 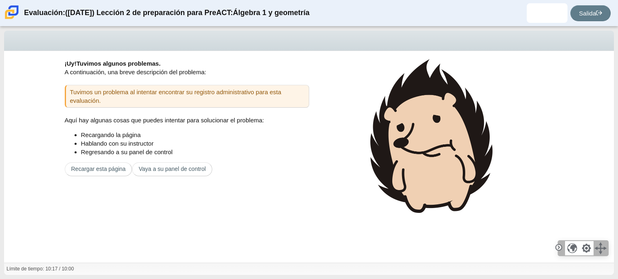 What do you see at coordinates (40, 269) in the screenshot?
I see `font: Límite de tiempo: 10:17 / 10:00` at bounding box center [40, 269].